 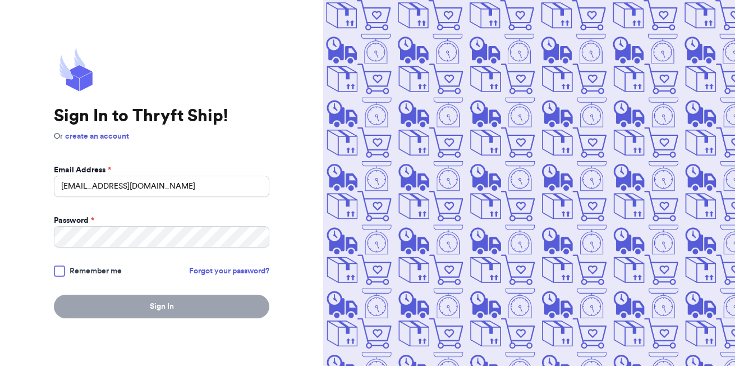 I want to click on a: create an account, so click(x=97, y=136).